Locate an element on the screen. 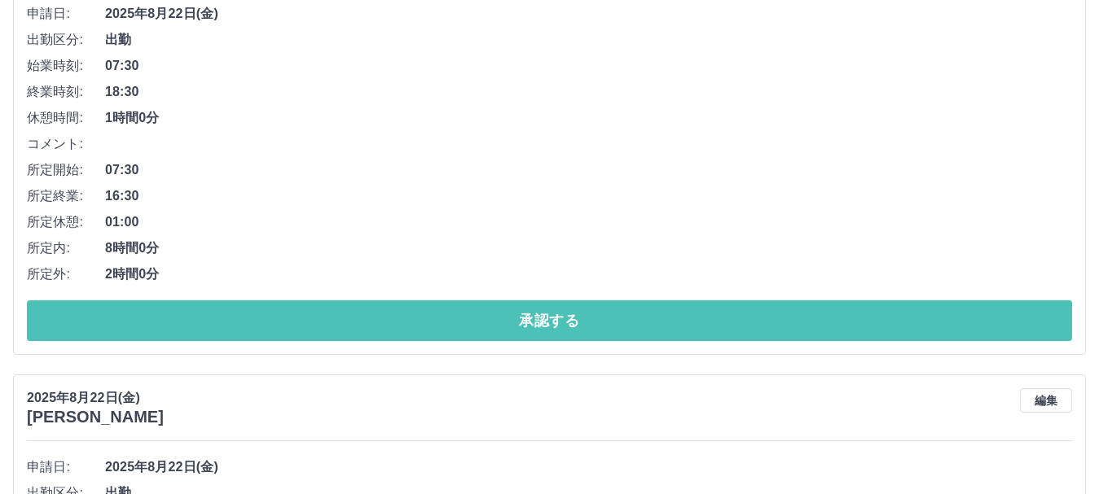 The image size is (1099, 494). button: 編集 is located at coordinates (1046, 401).